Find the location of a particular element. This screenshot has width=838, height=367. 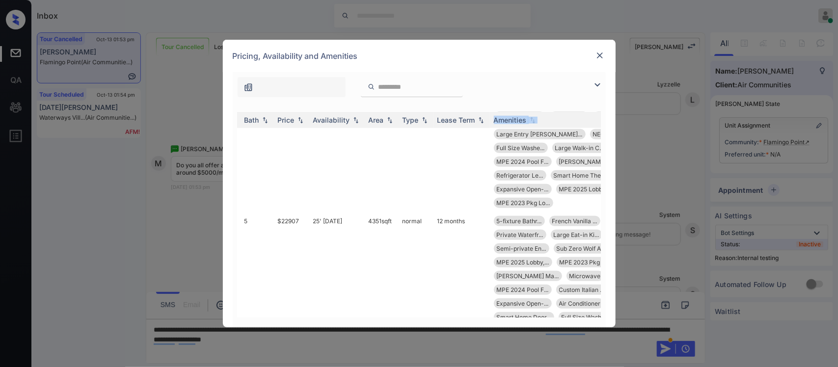

span: Private Waterfr... is located at coordinates (520, 235).